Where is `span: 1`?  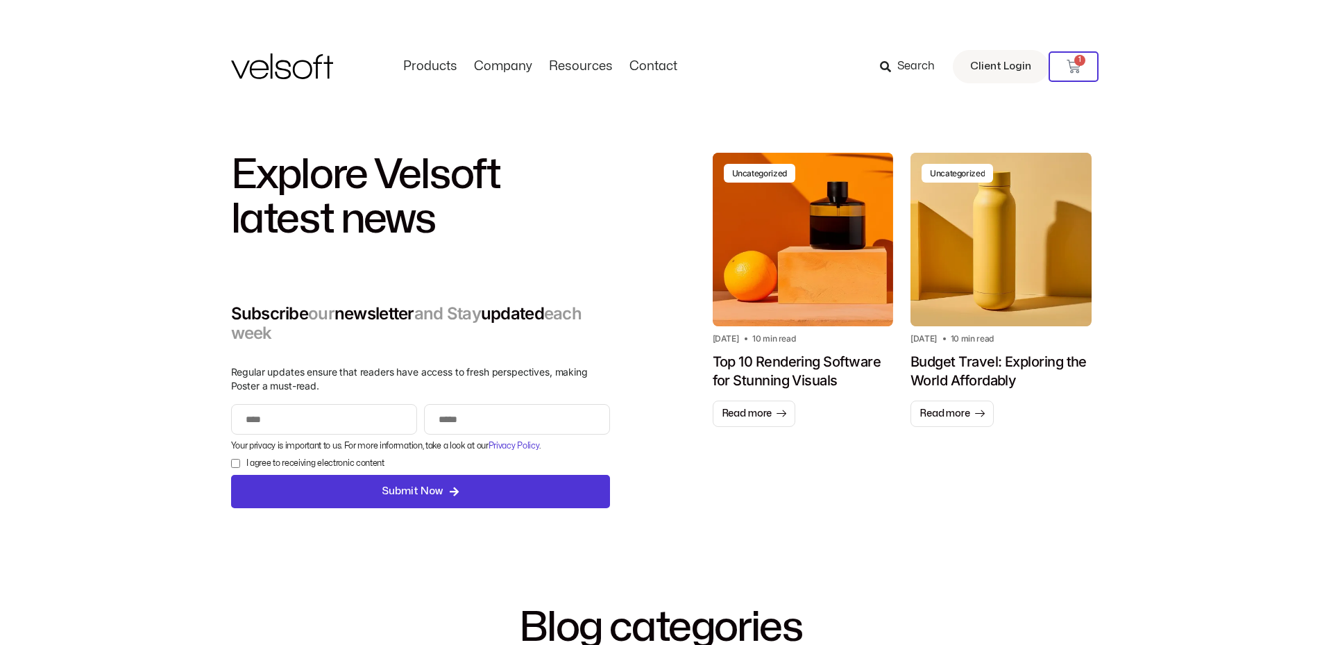 span: 1 is located at coordinates (1080, 60).